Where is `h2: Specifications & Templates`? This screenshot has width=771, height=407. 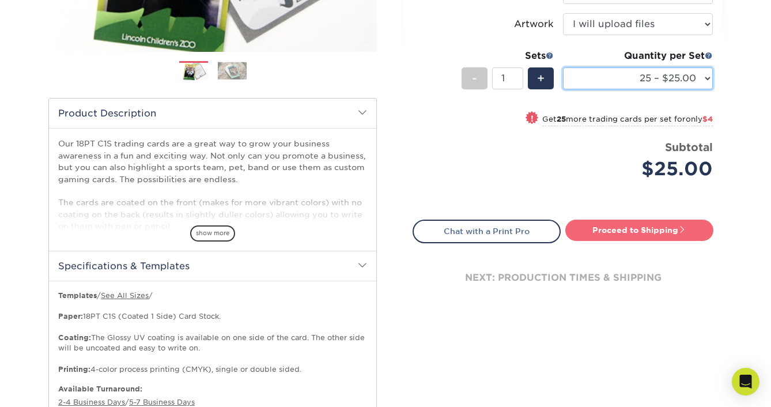 h2: Specifications & Templates is located at coordinates (213, 266).